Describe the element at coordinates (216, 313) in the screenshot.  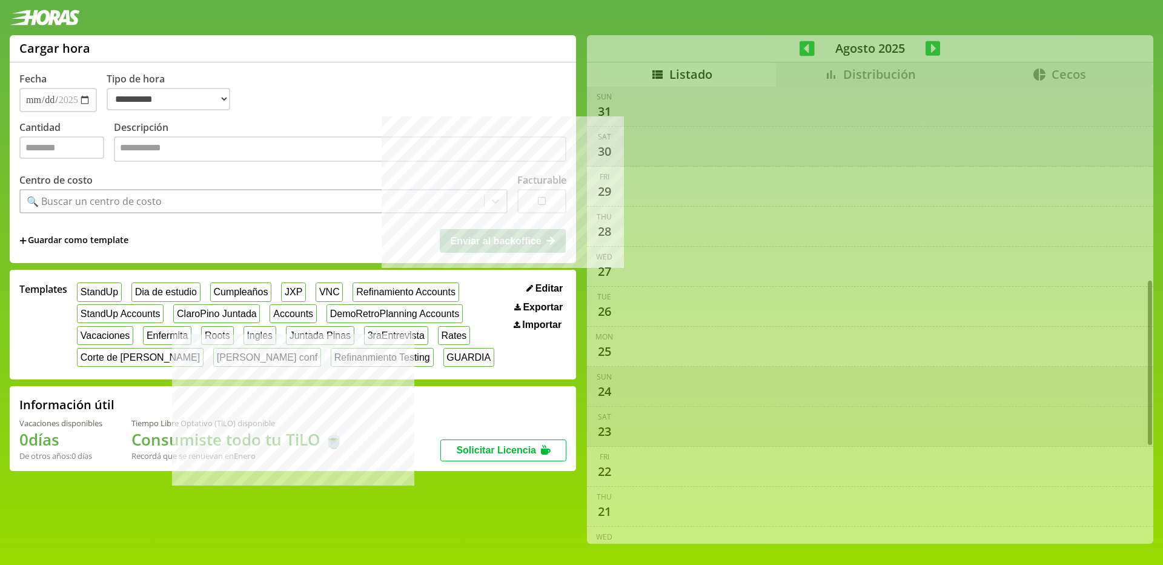
I see `button: ClaroPino Juntada` at that location.